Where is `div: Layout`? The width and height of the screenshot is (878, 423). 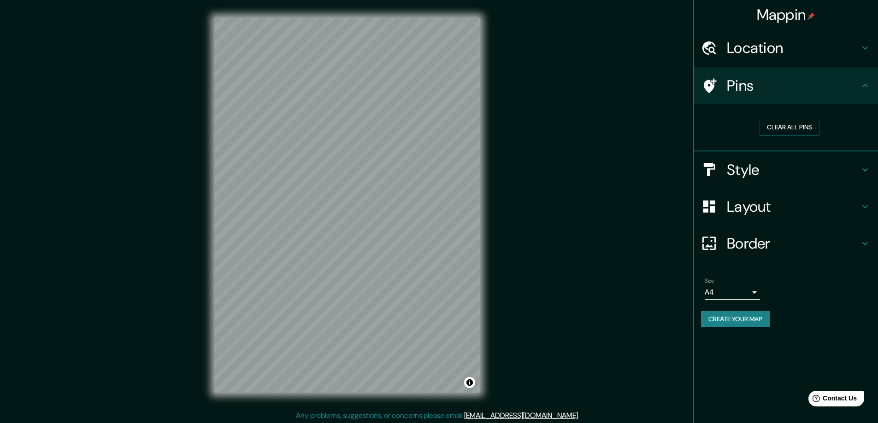 div: Layout is located at coordinates (786, 207).